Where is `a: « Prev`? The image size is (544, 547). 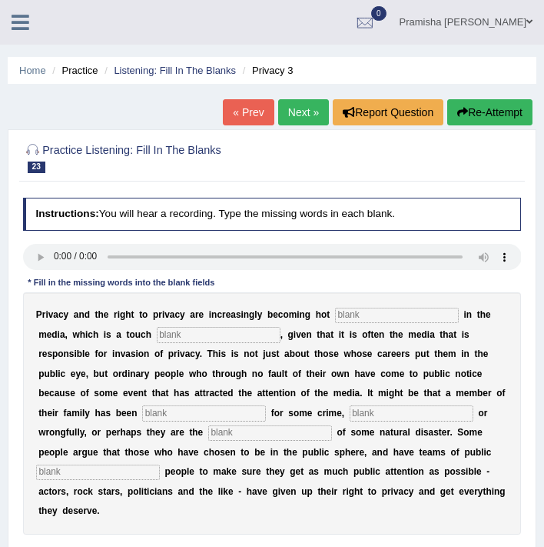
a: « Prev is located at coordinates (248, 112).